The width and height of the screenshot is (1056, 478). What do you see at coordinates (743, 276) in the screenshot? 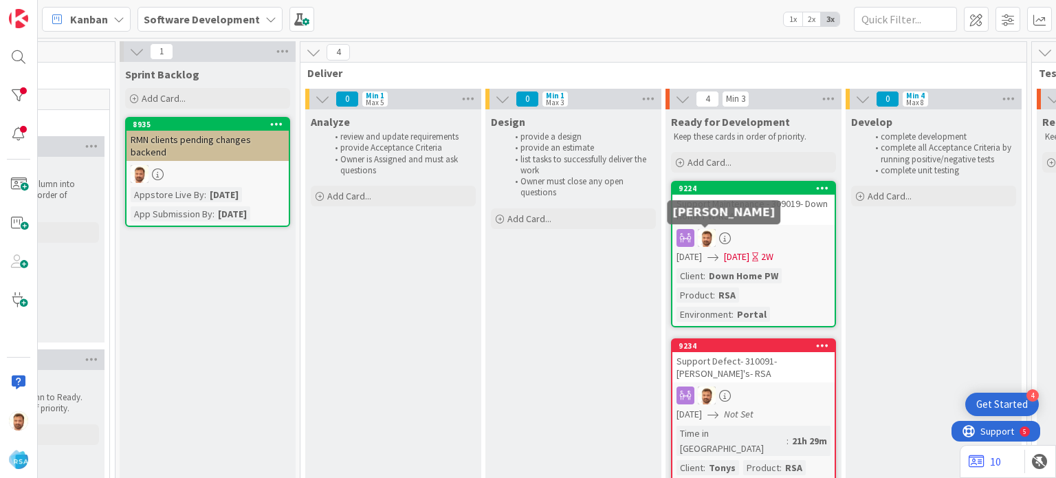
I see `div: Down Home PW` at bounding box center [743, 276].